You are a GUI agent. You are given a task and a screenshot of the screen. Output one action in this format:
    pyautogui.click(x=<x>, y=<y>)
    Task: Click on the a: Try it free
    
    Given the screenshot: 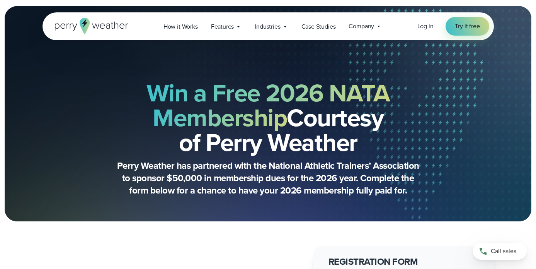 What is the action you would take?
    pyautogui.click(x=468, y=26)
    